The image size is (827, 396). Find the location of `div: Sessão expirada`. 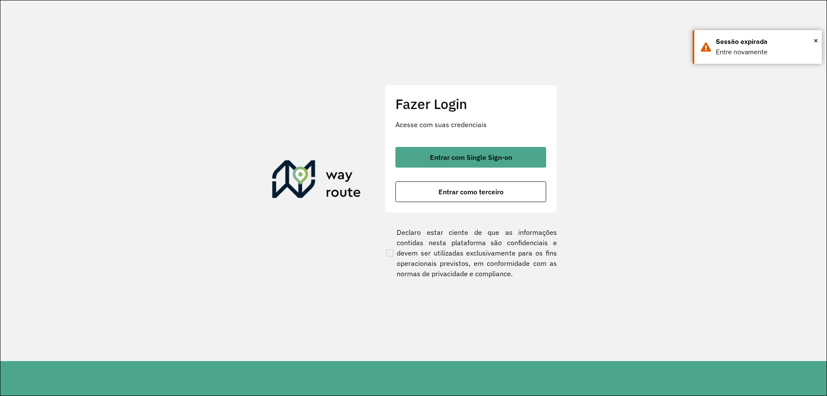

div: Sessão expirada is located at coordinates (765, 42).